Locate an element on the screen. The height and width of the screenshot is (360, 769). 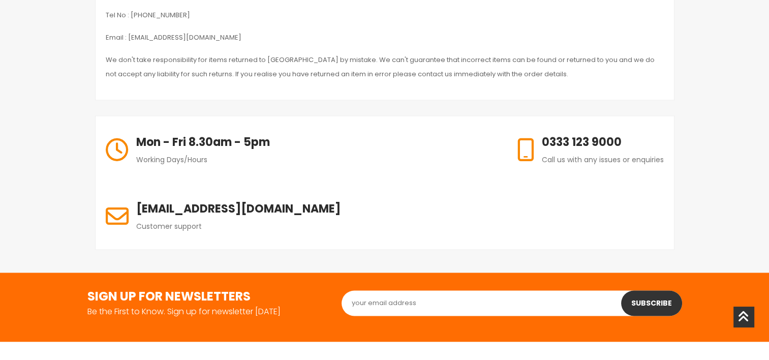
h6: Mon - Fri 8.30am - 5pm is located at coordinates (203, 142).